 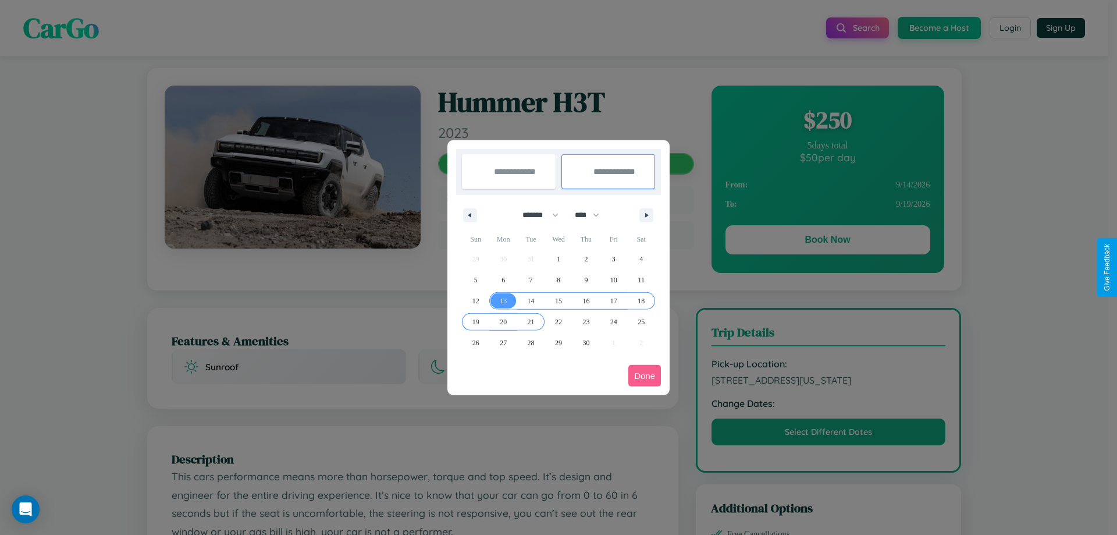 I want to click on span: 23, so click(x=586, y=322).